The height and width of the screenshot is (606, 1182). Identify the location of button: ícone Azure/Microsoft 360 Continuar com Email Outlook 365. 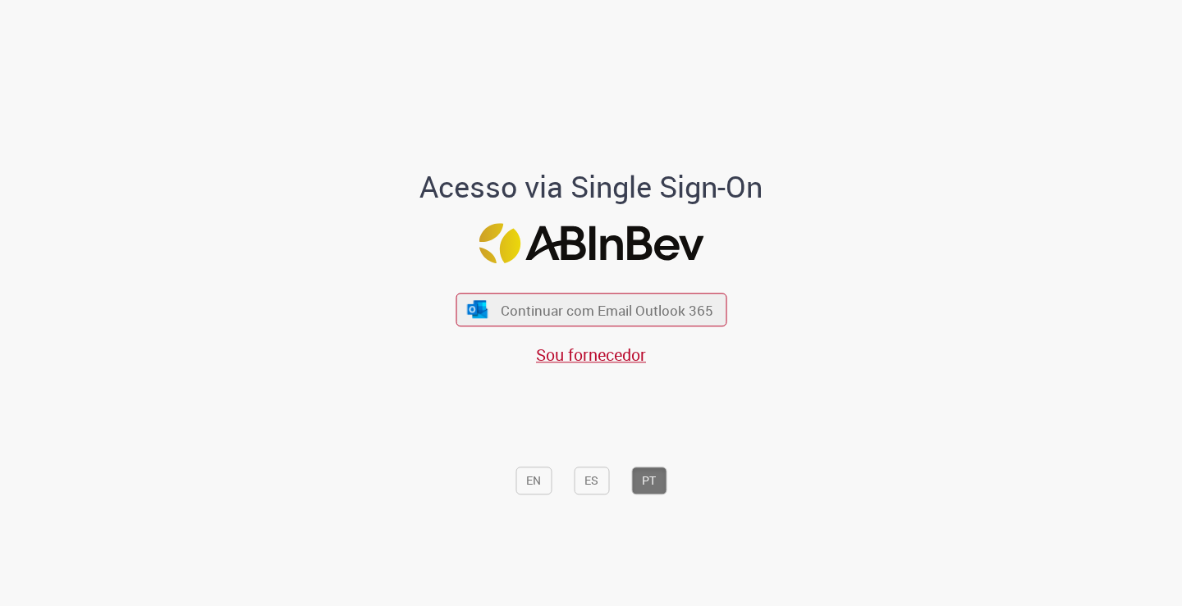
(591, 309).